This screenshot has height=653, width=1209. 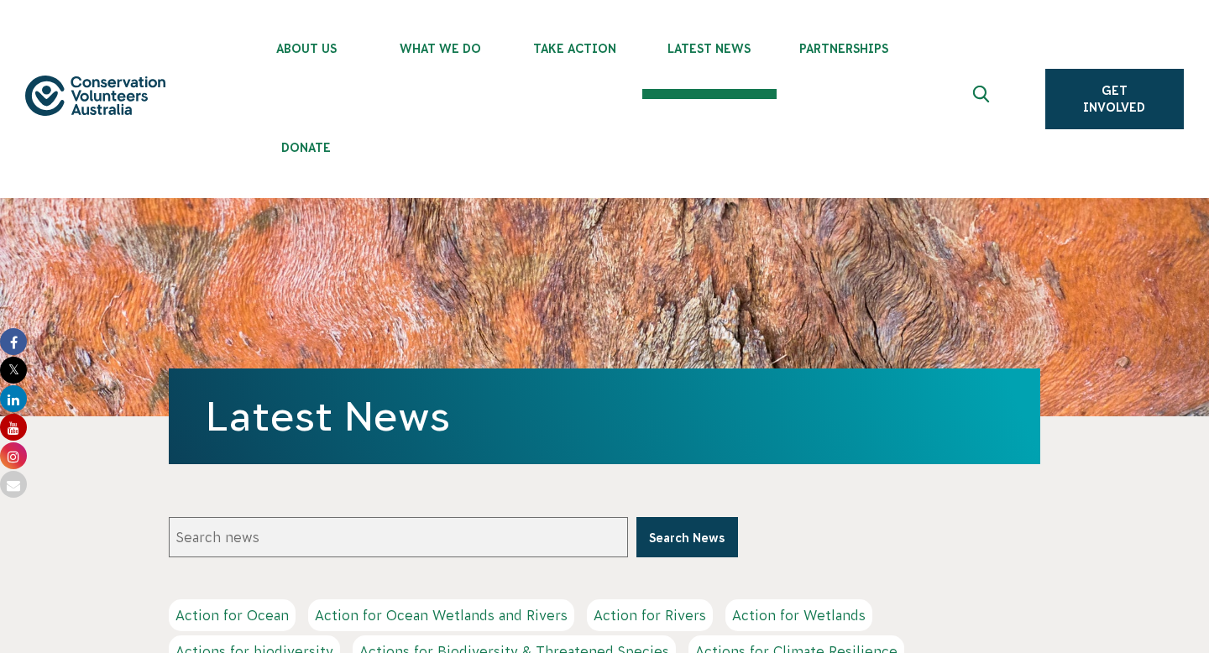 I want to click on span: Take Action, so click(x=575, y=49).